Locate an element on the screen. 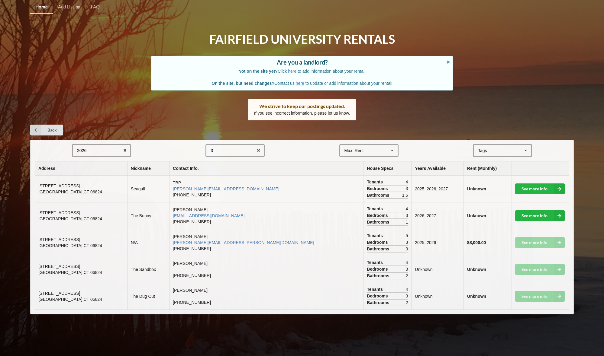 This screenshot has width=604, height=356. span: 1 is located at coordinates (406, 222).